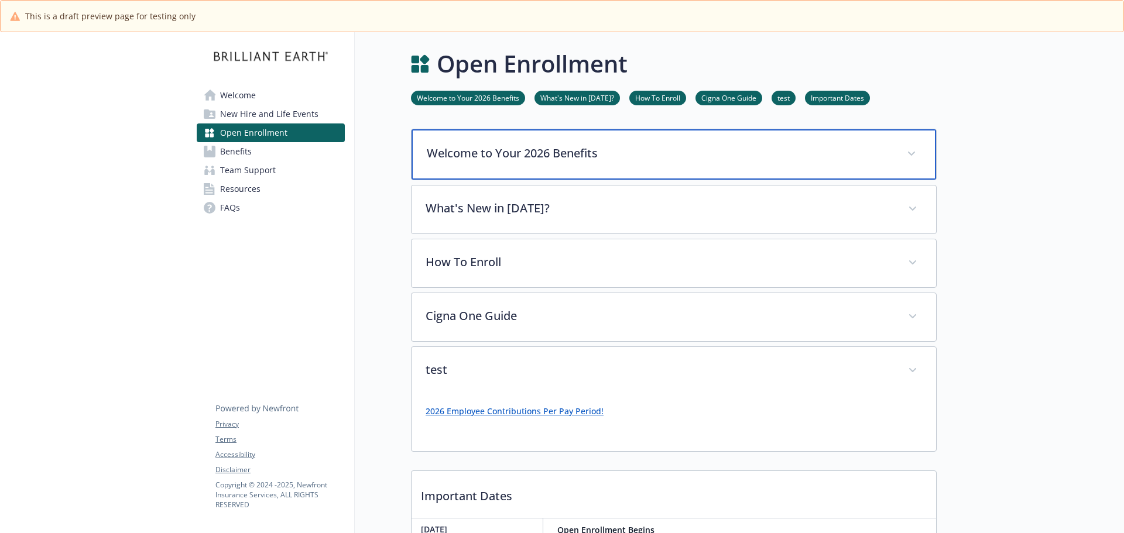  I want to click on p: test, so click(660, 370).